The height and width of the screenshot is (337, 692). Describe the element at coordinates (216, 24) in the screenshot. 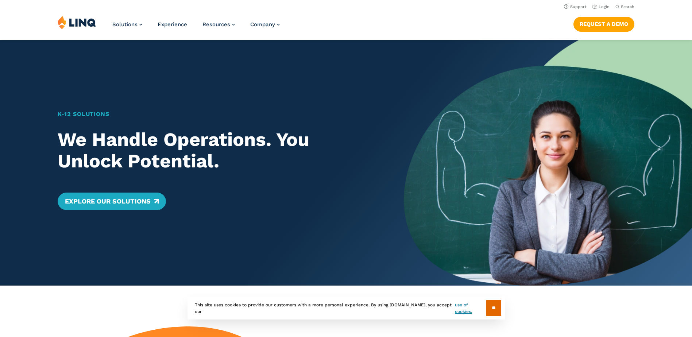

I see `span: Resources` at that location.